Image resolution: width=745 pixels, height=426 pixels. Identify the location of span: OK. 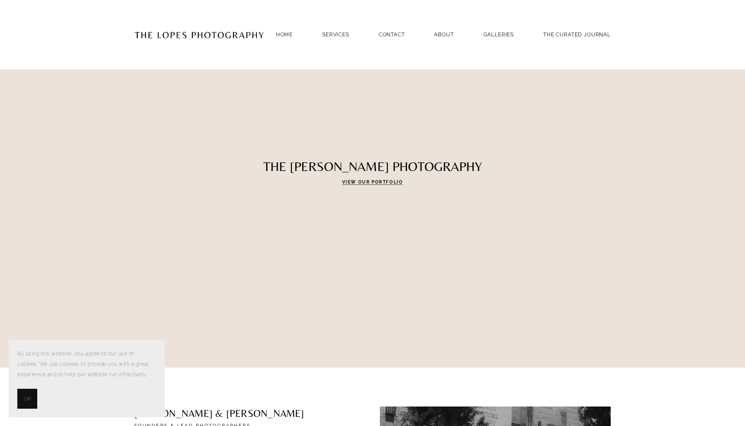
(27, 399).